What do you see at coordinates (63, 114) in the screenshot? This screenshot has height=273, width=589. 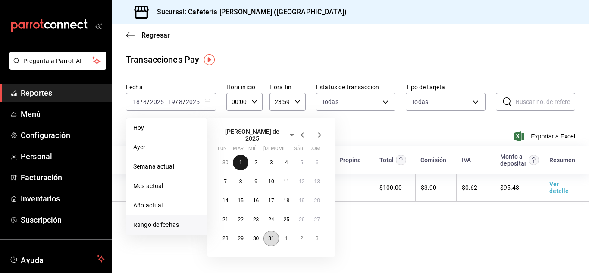 I see `span: Menú` at bounding box center [63, 114].